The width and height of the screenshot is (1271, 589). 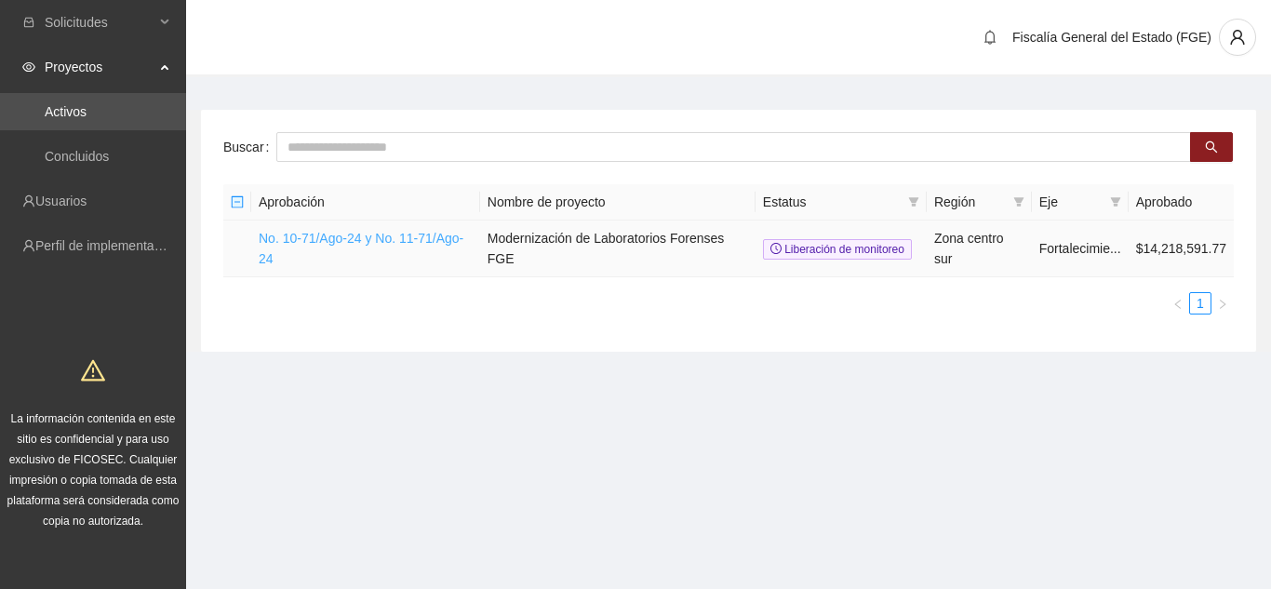 I want to click on span: eye, so click(x=29, y=67).